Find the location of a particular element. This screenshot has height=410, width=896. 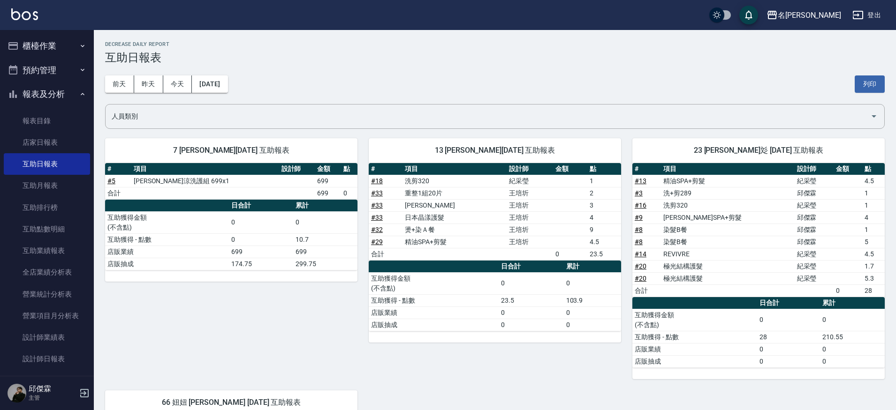

button: 今天 is located at coordinates (178, 84).